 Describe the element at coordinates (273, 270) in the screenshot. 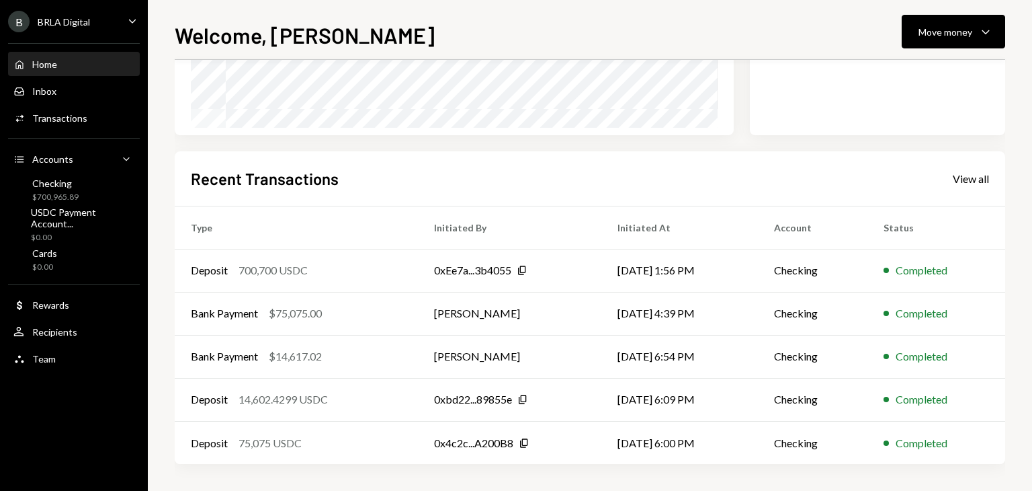

I see `div: 700,700 USDC` at that location.